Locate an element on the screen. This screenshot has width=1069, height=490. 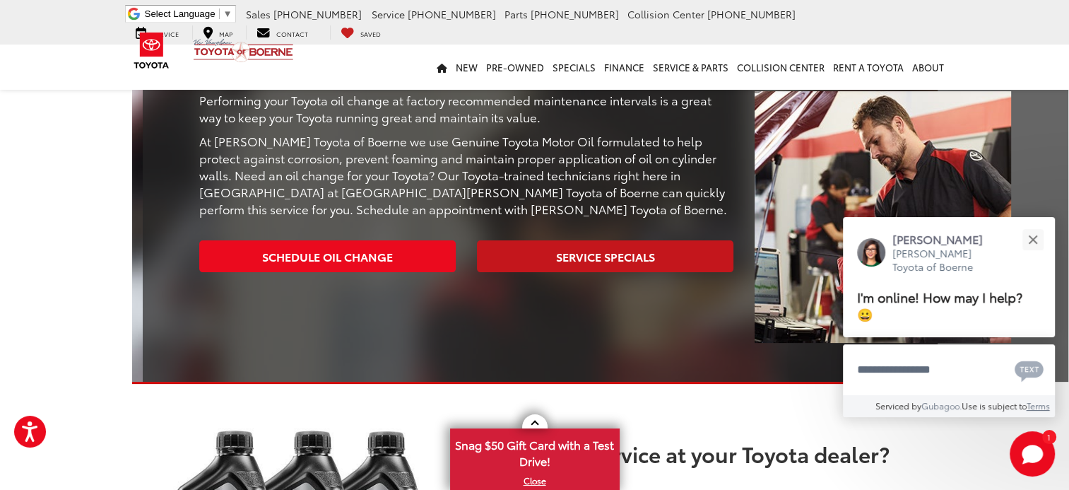
span: 1 is located at coordinates (1049, 436).